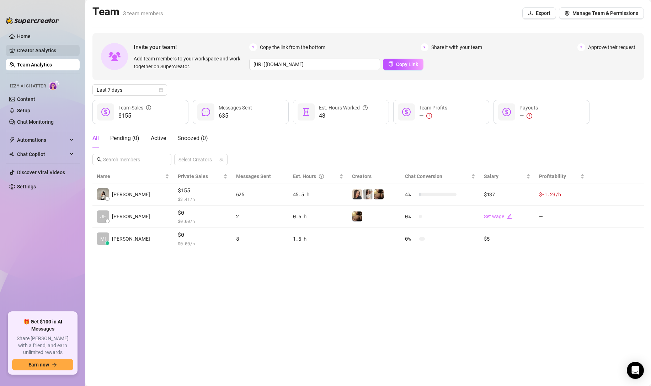  I want to click on a: Setup, so click(23, 111).